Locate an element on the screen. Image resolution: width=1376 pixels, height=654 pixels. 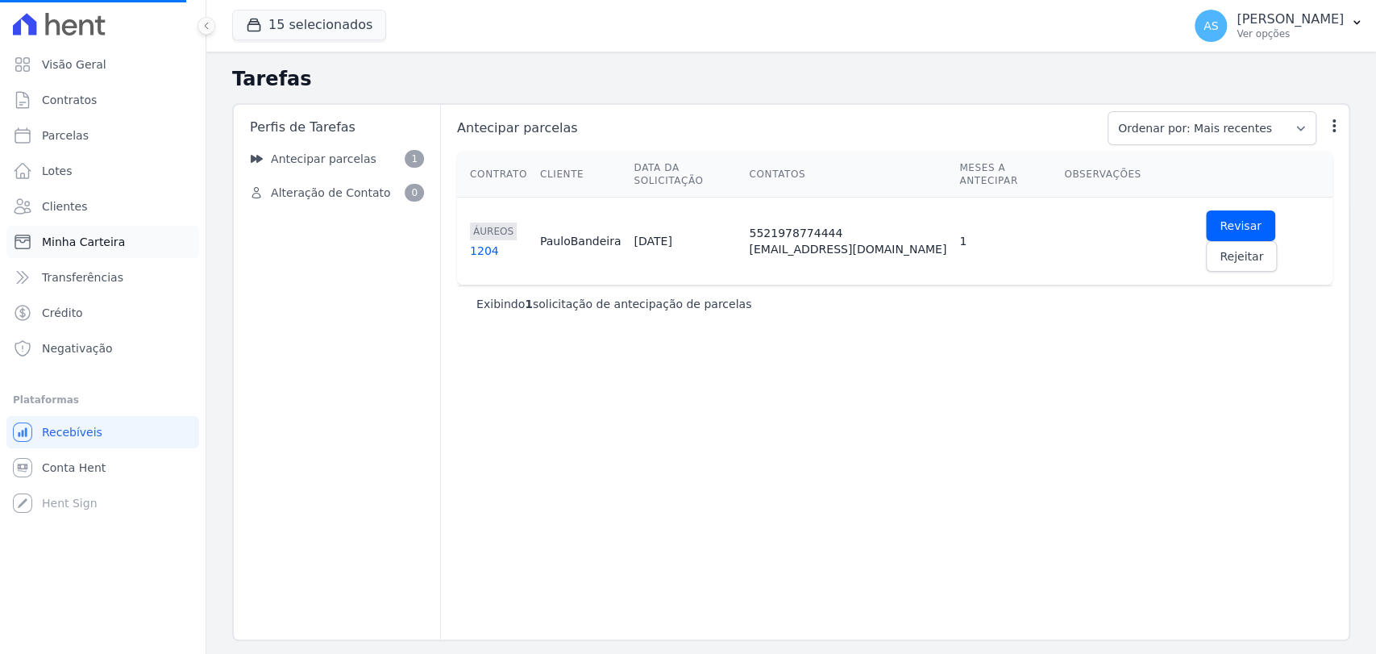
div: Perfis de Tarefas is located at coordinates (337, 127).